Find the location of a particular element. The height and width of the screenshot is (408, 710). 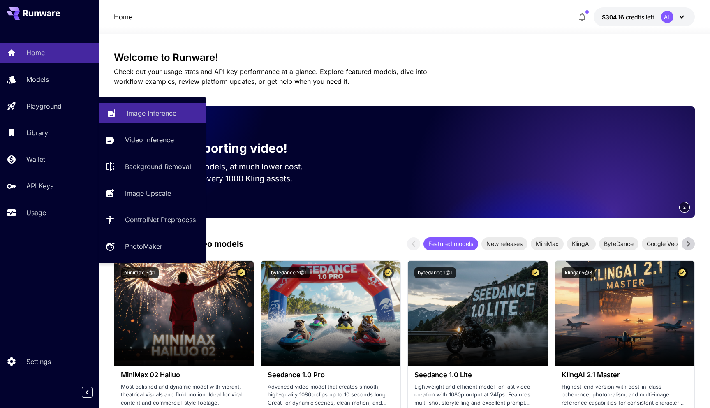

span: $304.16 is located at coordinates (614, 17).